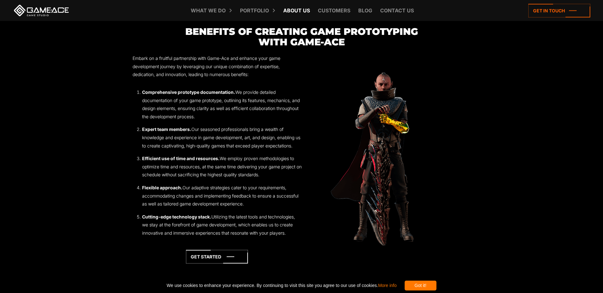  What do you see at coordinates (420, 286) in the screenshot?
I see `div: Got it!` at bounding box center [420, 286].